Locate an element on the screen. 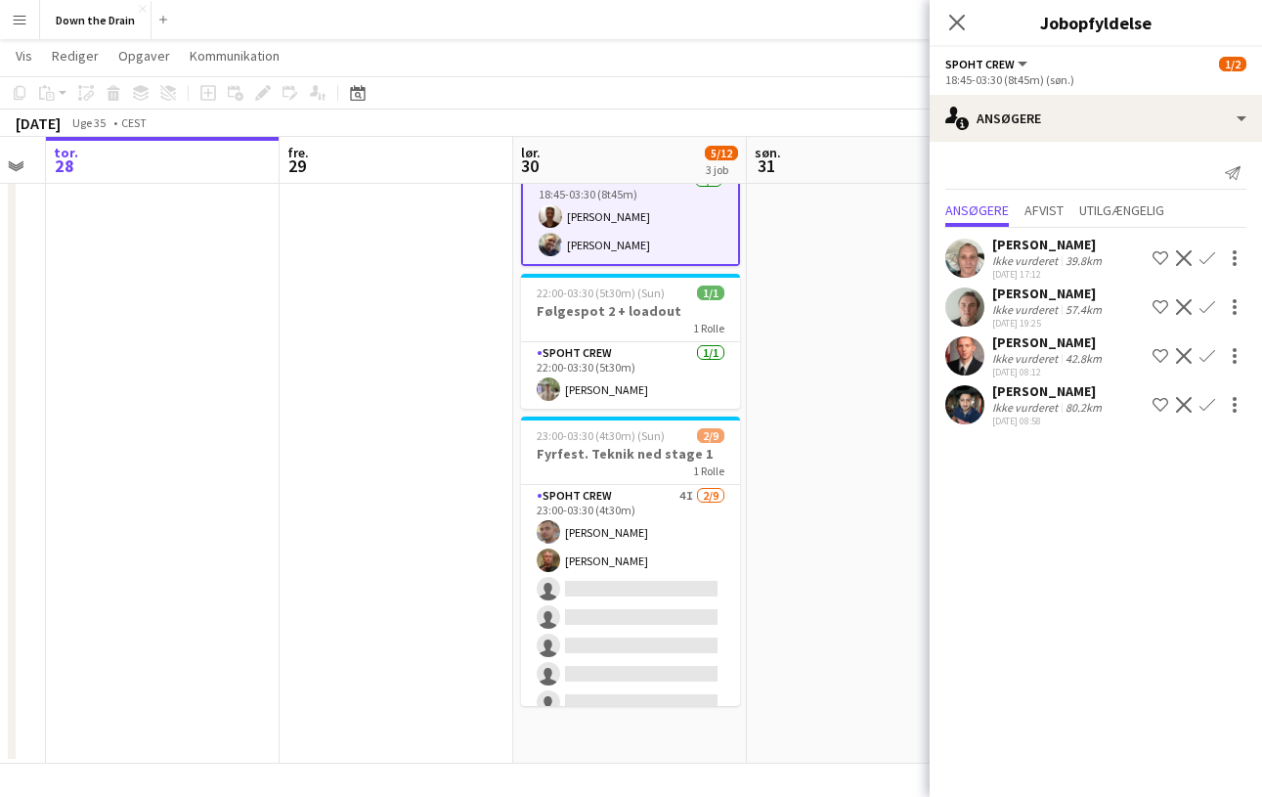 This screenshot has height=797, width=1262. div: CEST is located at coordinates (134, 122).